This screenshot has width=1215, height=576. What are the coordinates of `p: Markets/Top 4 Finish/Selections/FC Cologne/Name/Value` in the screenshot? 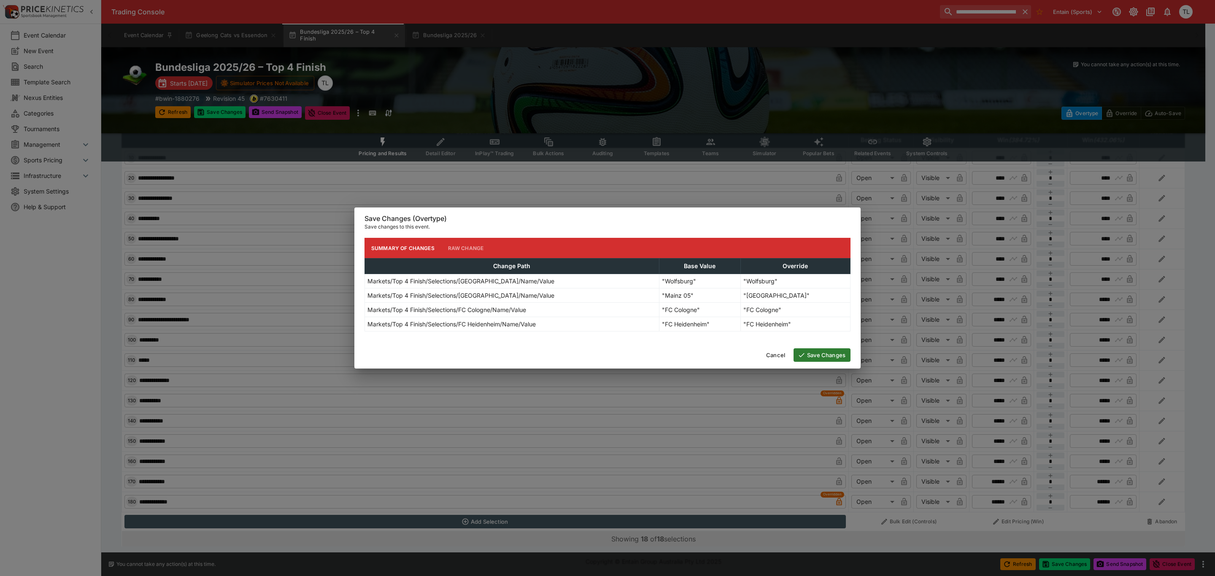 It's located at (447, 310).